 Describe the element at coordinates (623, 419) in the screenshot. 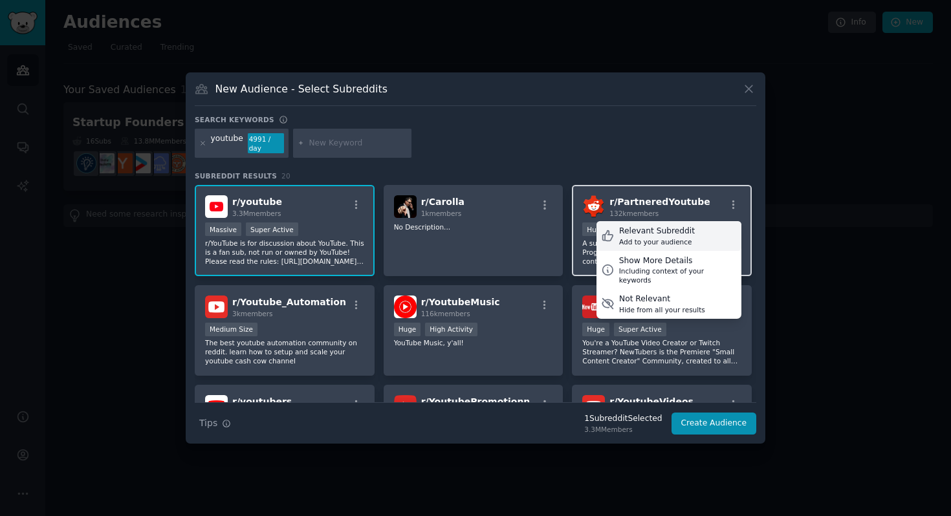

I see `div: 1 Subreddit Selected` at that location.